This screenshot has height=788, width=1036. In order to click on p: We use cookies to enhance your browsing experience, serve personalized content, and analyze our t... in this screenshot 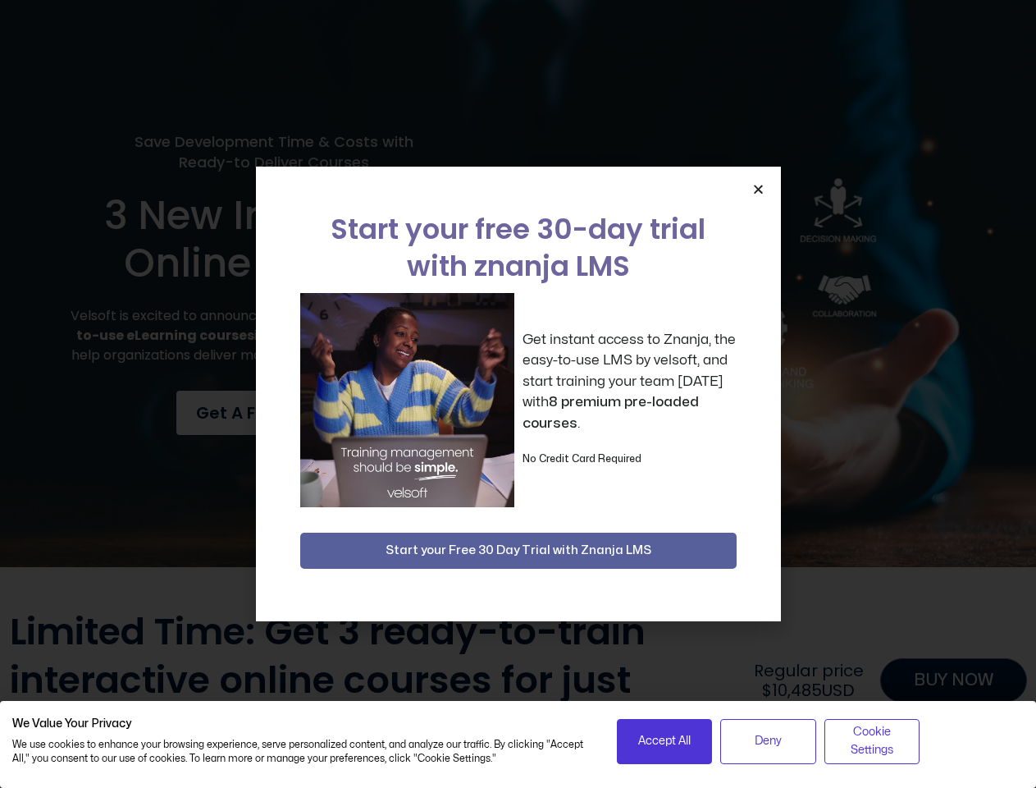, I will do `click(302, 751)`.